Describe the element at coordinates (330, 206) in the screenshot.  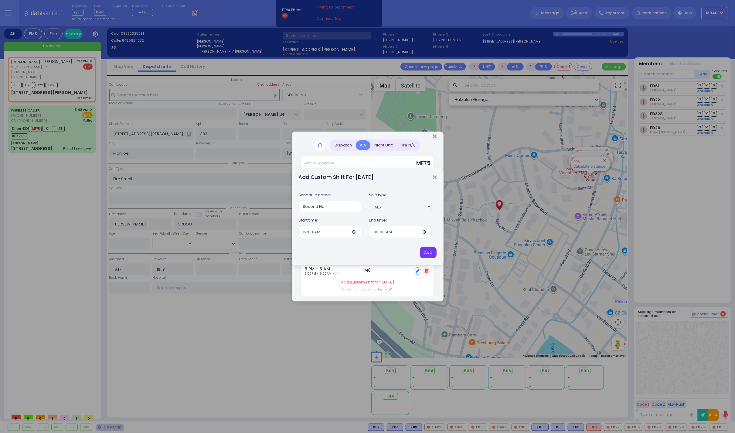
I see `input: Schedule Name` at that location.